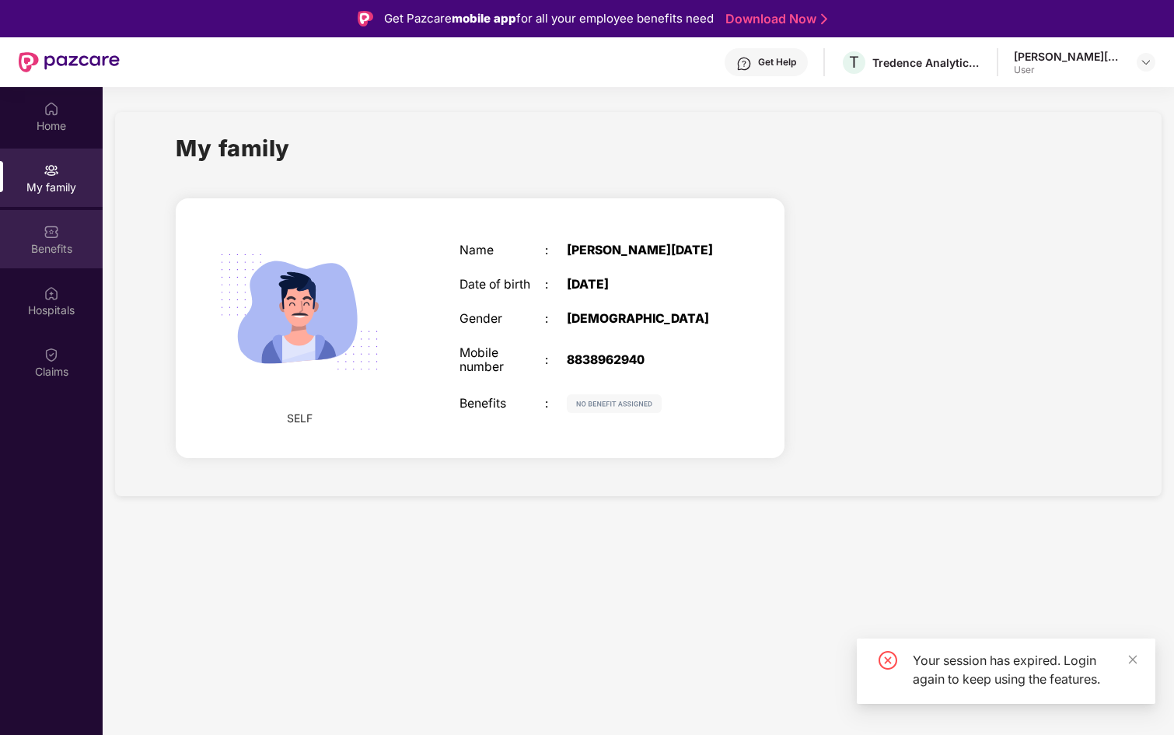 This screenshot has width=1174, height=735. I want to click on span: close, so click(1133, 659).